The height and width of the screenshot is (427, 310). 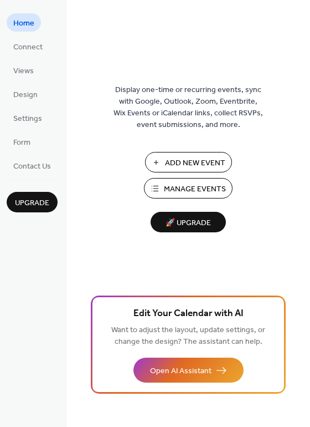 What do you see at coordinates (32, 202) in the screenshot?
I see `button: Upgrade` at bounding box center [32, 202].